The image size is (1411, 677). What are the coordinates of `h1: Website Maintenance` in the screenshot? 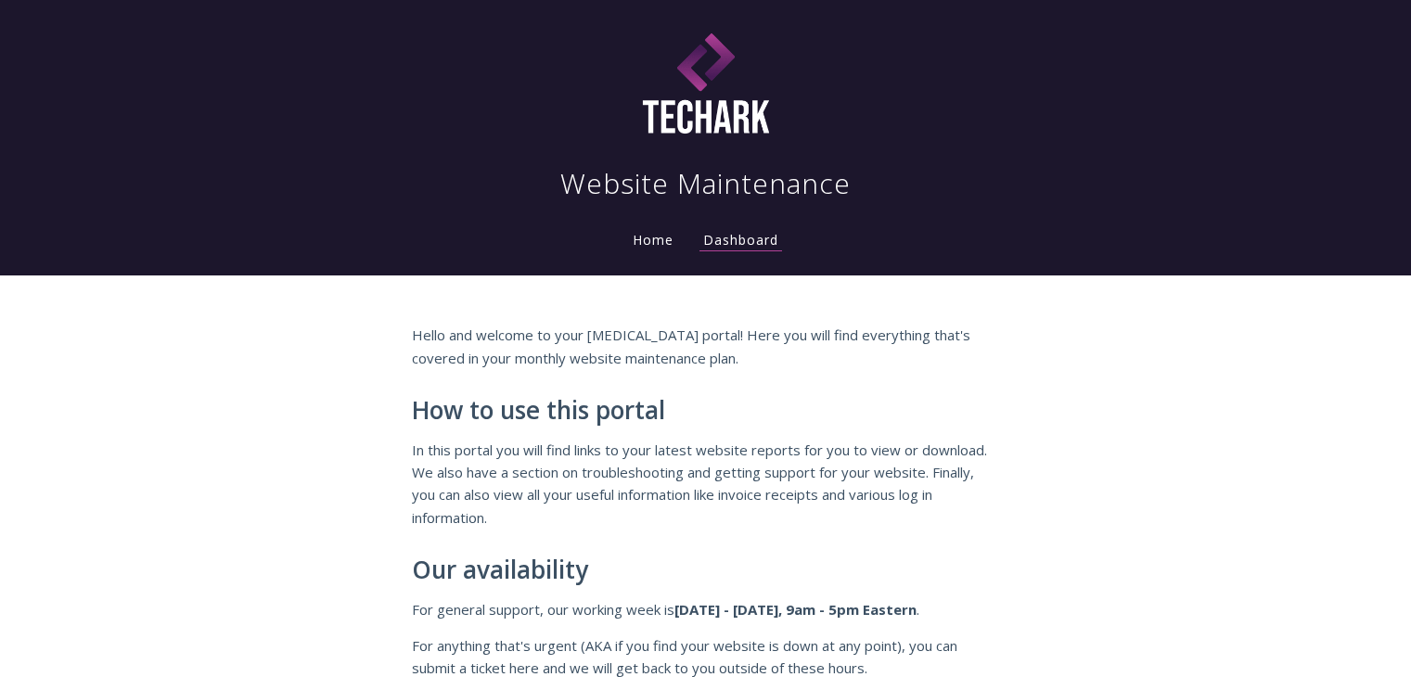 It's located at (705, 184).